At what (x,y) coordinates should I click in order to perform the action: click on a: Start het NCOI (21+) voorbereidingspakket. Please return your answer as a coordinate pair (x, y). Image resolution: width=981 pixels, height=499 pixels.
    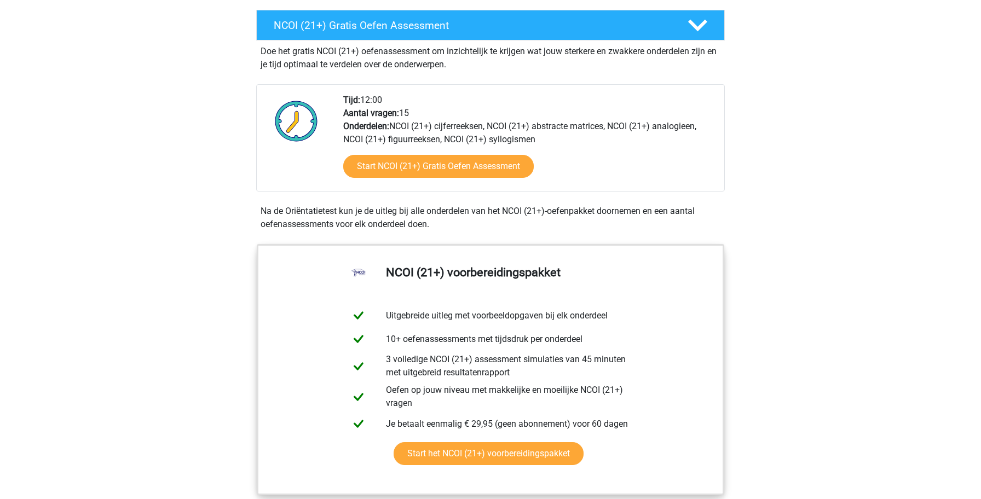
    Looking at the image, I should click on (489, 454).